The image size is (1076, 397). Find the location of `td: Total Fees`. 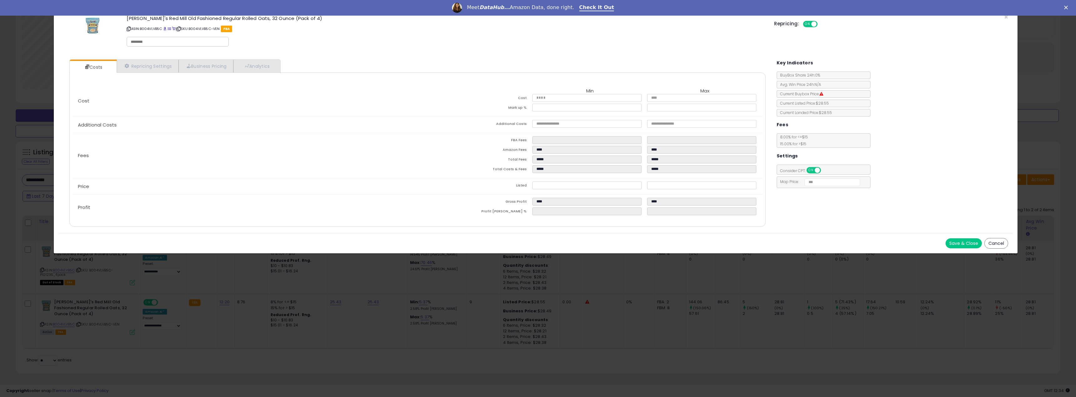

td: Total Fees is located at coordinates (475, 160).